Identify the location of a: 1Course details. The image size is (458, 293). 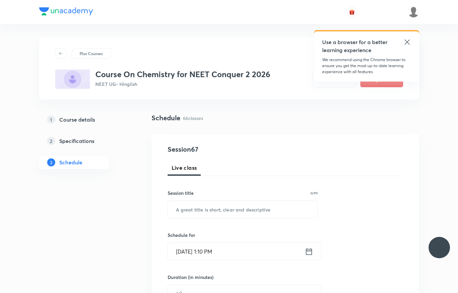
(85, 120).